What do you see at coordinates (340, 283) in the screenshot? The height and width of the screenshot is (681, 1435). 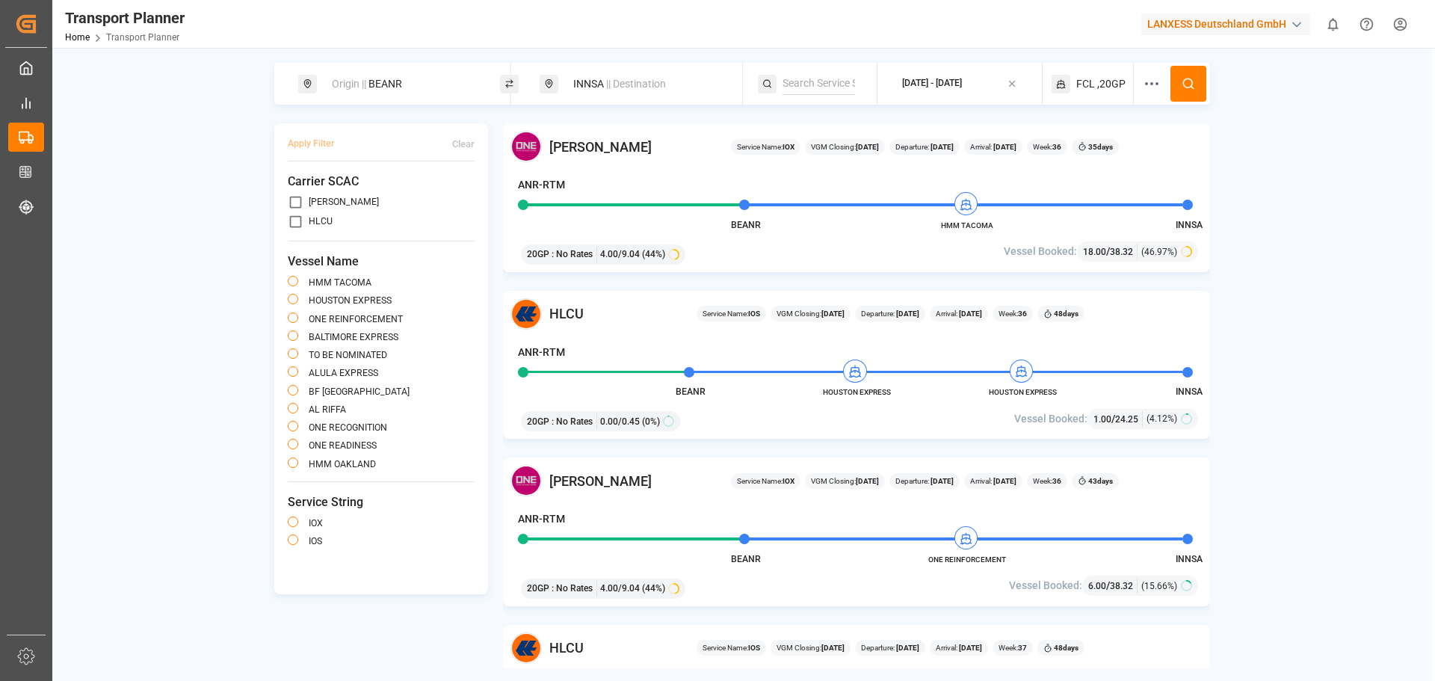 I see `label: HMM TACOMA` at bounding box center [340, 283].